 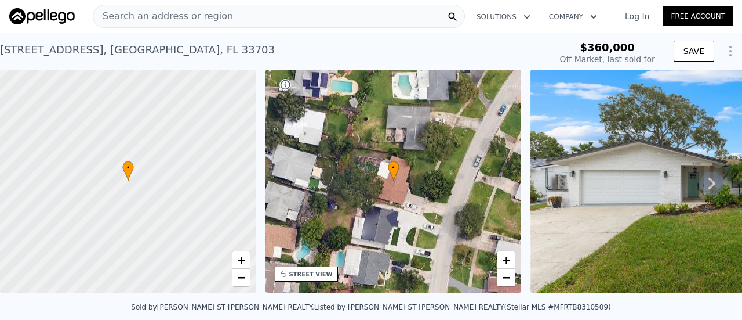 What do you see at coordinates (503, 17) in the screenshot?
I see `button: Solutions` at bounding box center [503, 17].